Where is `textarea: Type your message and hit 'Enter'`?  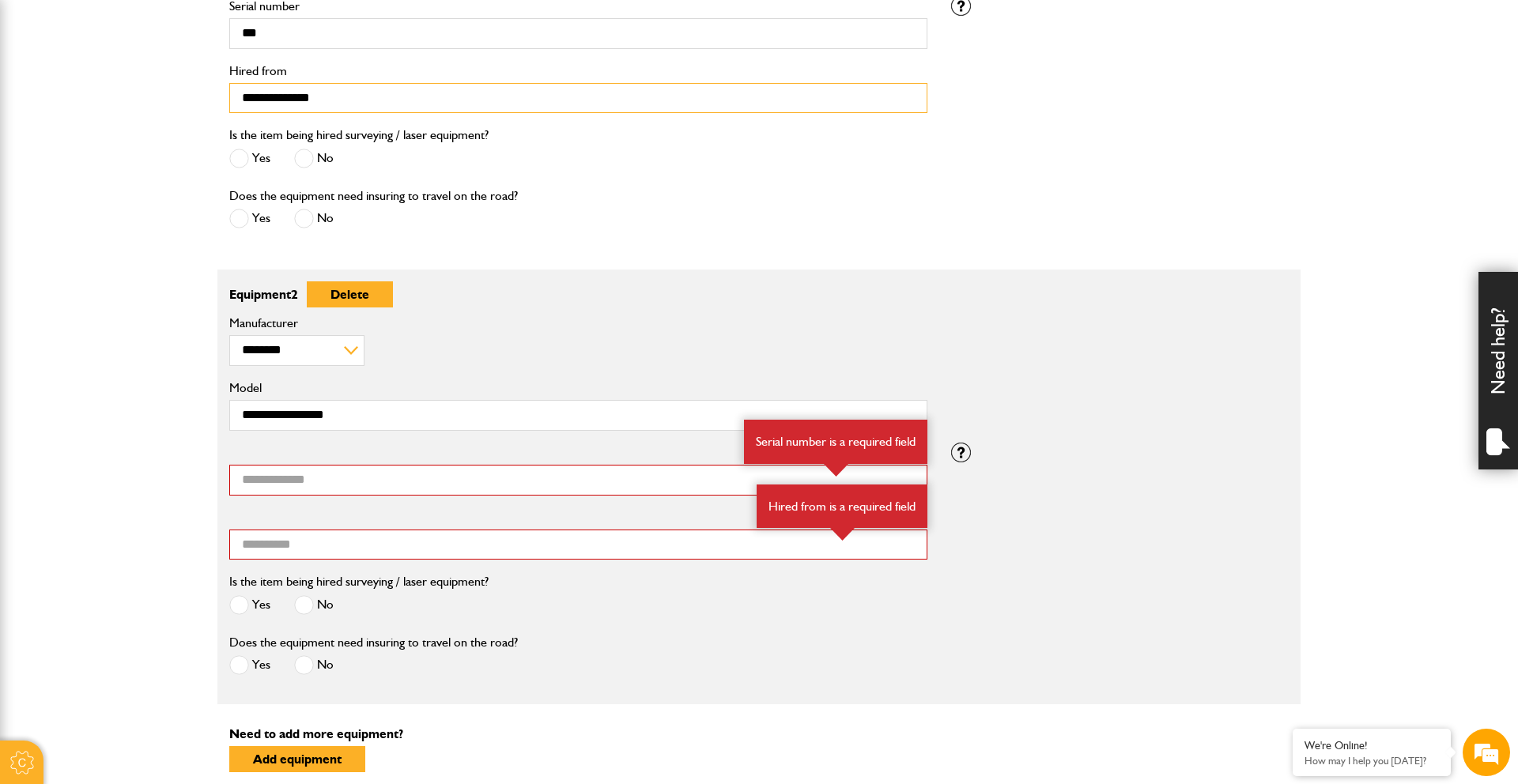
textarea: Type your message and hit 'Enter' is located at coordinates (154, 380).